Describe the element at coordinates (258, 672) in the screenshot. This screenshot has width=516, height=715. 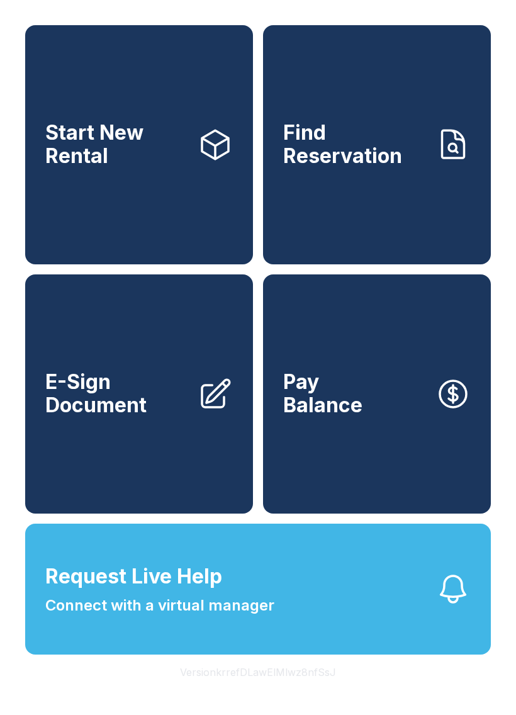
I see `button: VersionkrrefDLawElMlwz8nfSsJ` at that location.